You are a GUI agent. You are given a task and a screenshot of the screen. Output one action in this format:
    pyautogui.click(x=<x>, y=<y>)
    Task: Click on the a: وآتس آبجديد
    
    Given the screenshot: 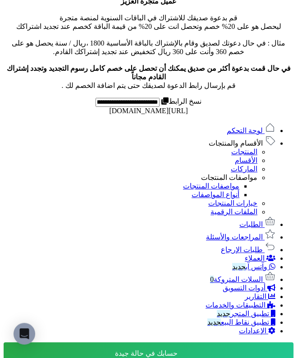 What is the action you would take?
    pyautogui.click(x=253, y=266)
    